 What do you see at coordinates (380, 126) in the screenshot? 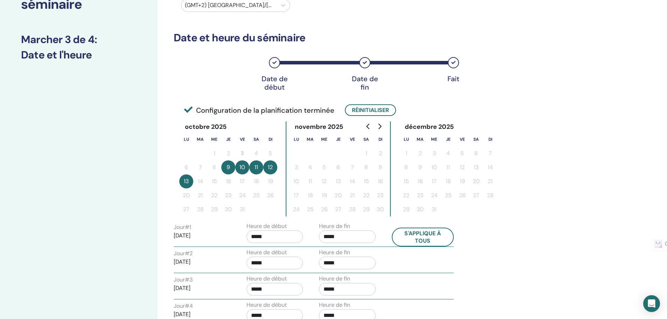
I see `button: Go to next month` at bounding box center [380, 126].